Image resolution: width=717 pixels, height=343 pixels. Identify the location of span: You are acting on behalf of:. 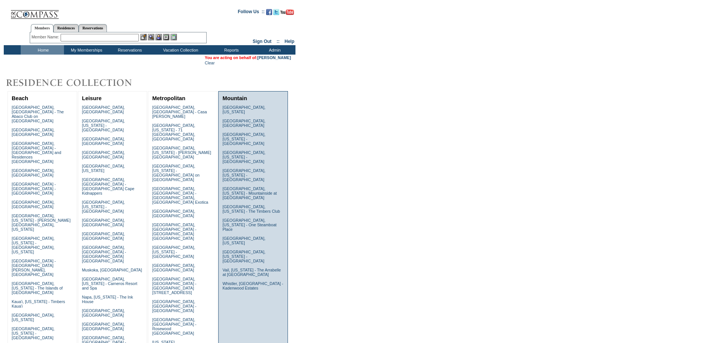
(248, 58).